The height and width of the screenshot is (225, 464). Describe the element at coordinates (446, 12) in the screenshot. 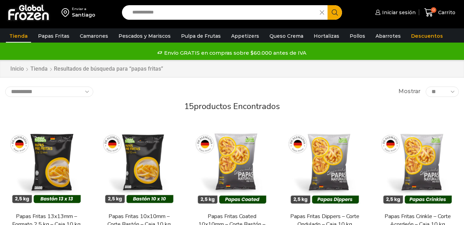

I see `span: Carrito` at that location.